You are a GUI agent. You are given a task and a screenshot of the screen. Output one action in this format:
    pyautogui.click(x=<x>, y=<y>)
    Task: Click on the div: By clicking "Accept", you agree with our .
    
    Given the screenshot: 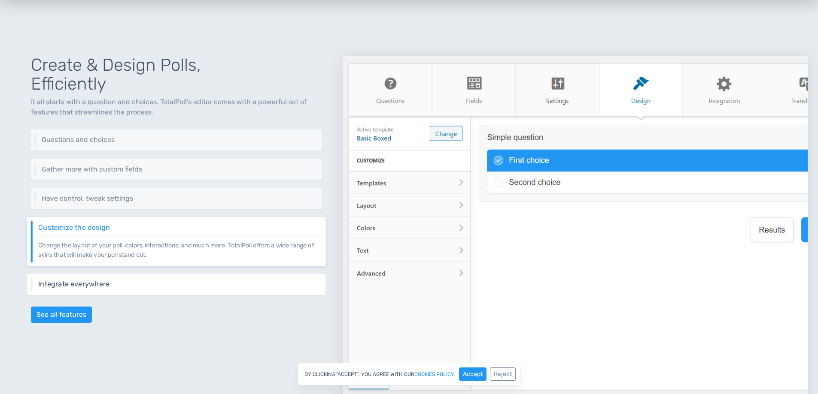 What is the action you would take?
    pyautogui.click(x=409, y=374)
    